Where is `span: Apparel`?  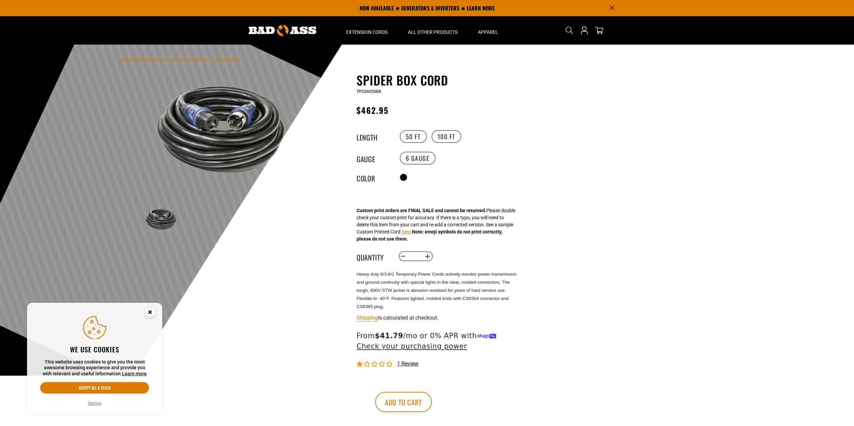
span: Apparel is located at coordinates (488, 32).